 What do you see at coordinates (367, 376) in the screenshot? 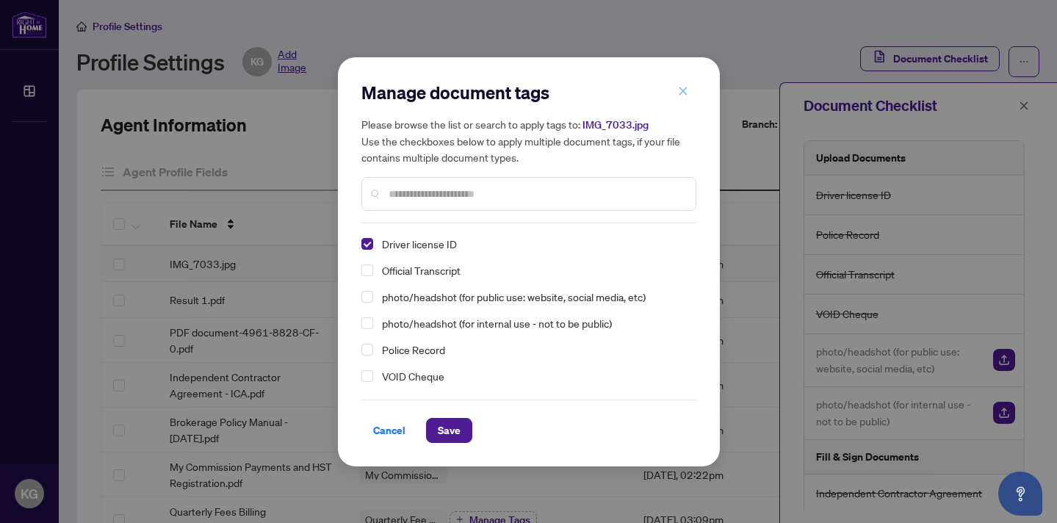
I see `span: Select VOID Cheque` at bounding box center [367, 376].